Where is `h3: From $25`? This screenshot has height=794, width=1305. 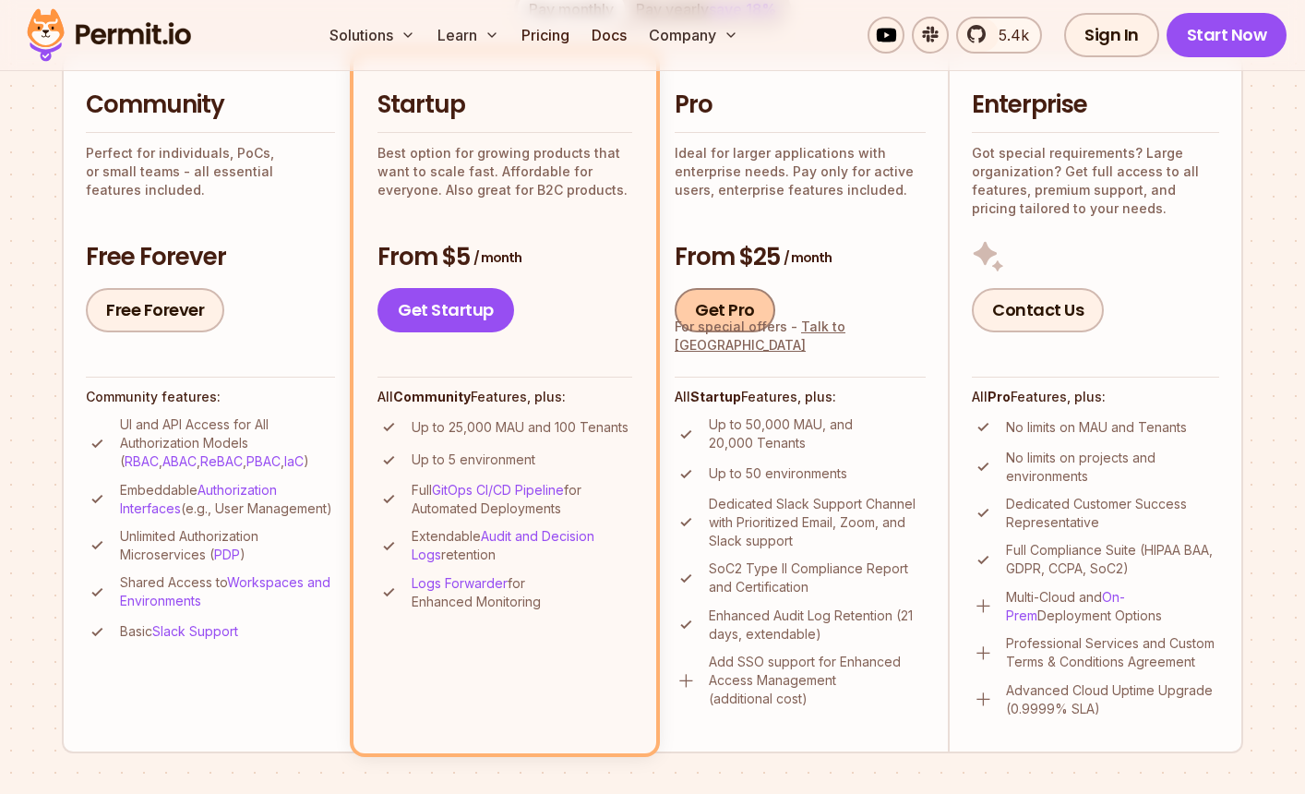 h3: From $25 is located at coordinates (800, 258).